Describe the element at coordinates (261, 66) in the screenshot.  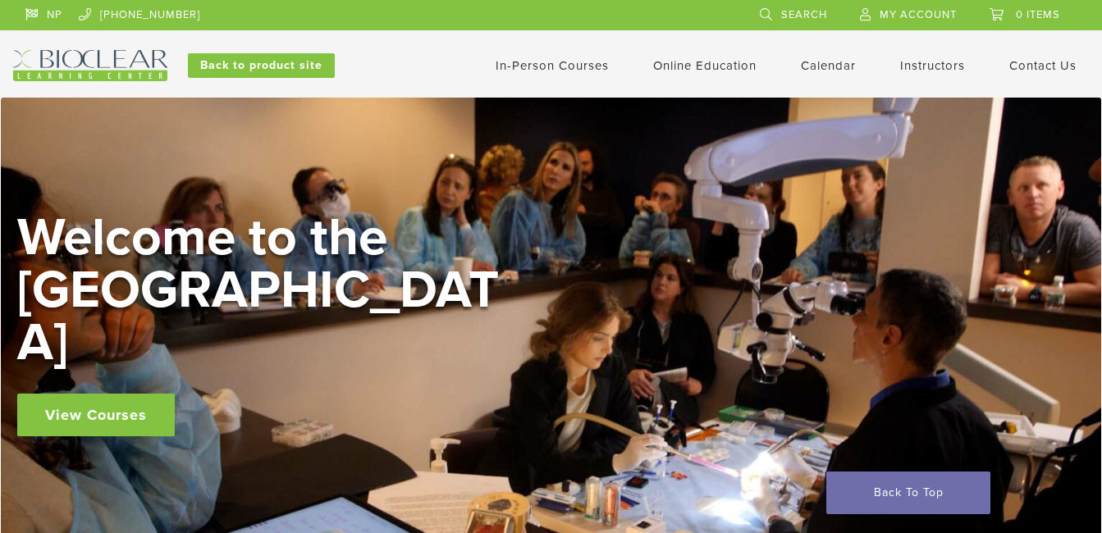
I see `a: Back to product site` at that location.